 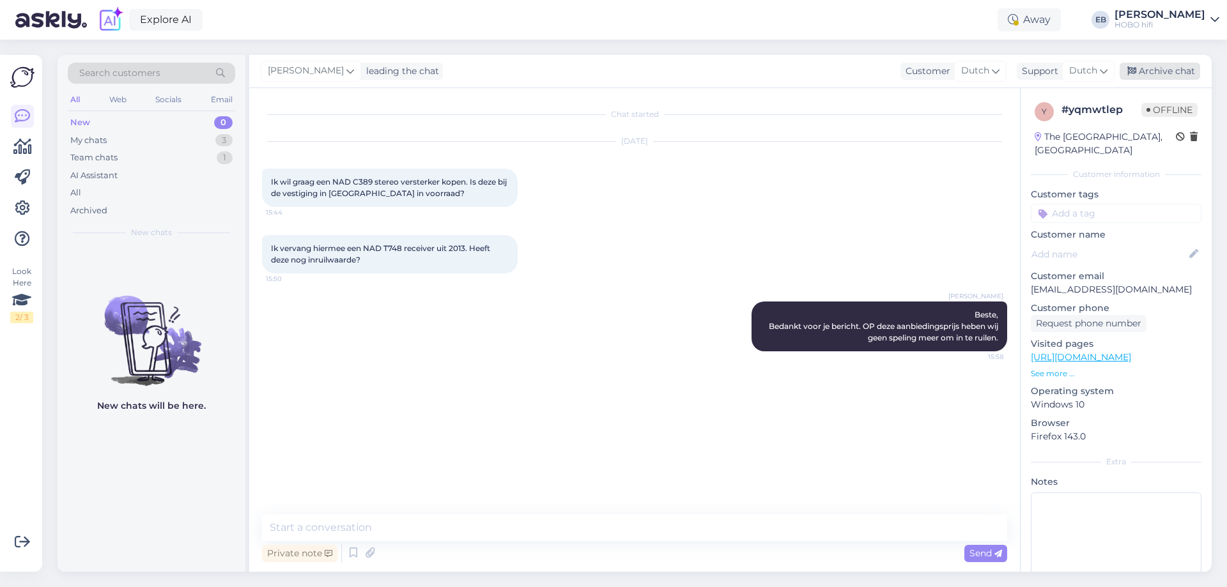 I want to click on div: Chat started, so click(x=635, y=114).